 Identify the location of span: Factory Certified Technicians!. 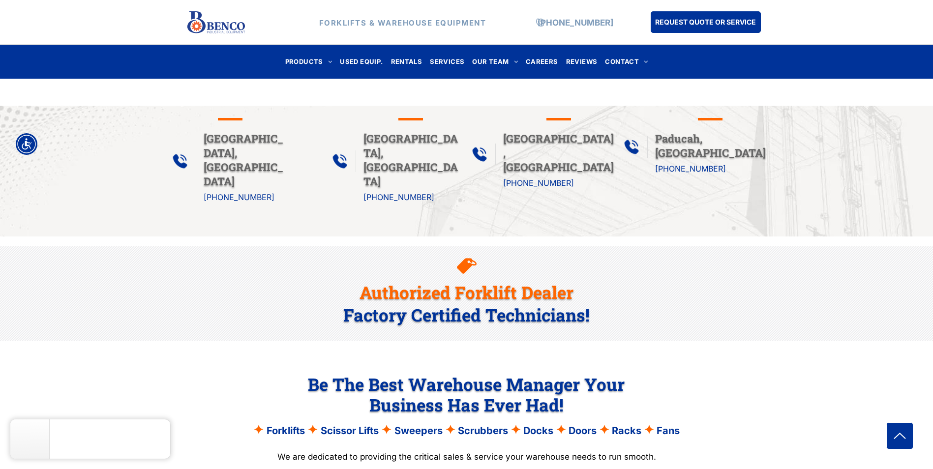
(466, 315).